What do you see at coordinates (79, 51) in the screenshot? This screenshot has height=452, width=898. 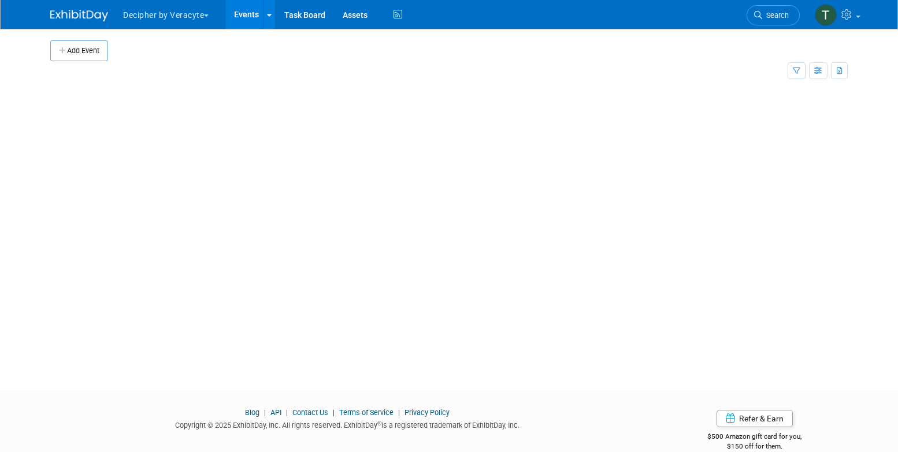 I see `button: Add Event` at bounding box center [79, 51].